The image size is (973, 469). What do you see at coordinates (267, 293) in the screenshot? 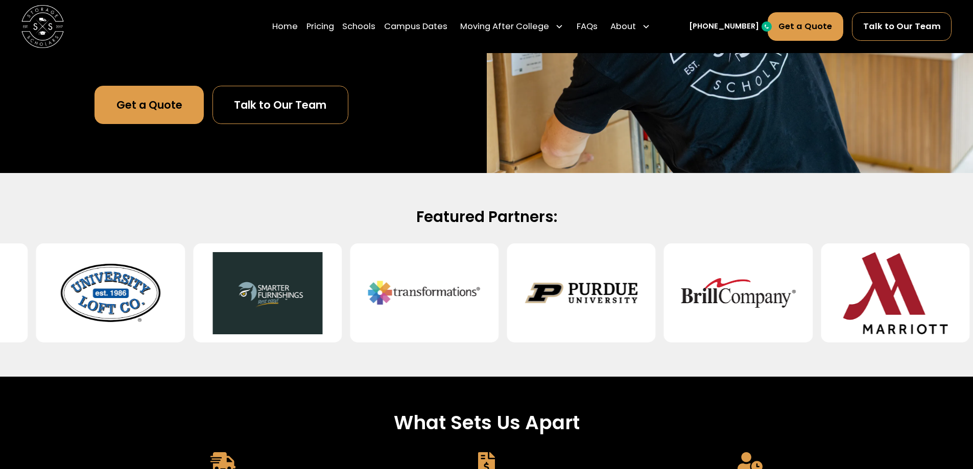
I see `img: Smarter Furnishings` at bounding box center [267, 293].